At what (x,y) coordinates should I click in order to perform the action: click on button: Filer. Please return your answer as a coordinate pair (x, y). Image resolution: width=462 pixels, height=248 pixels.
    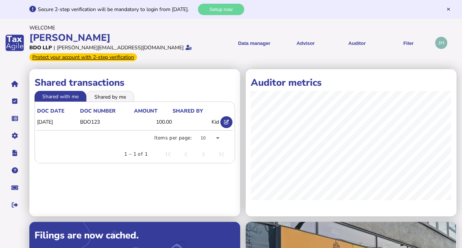
    Looking at the image, I should click on (409, 43).